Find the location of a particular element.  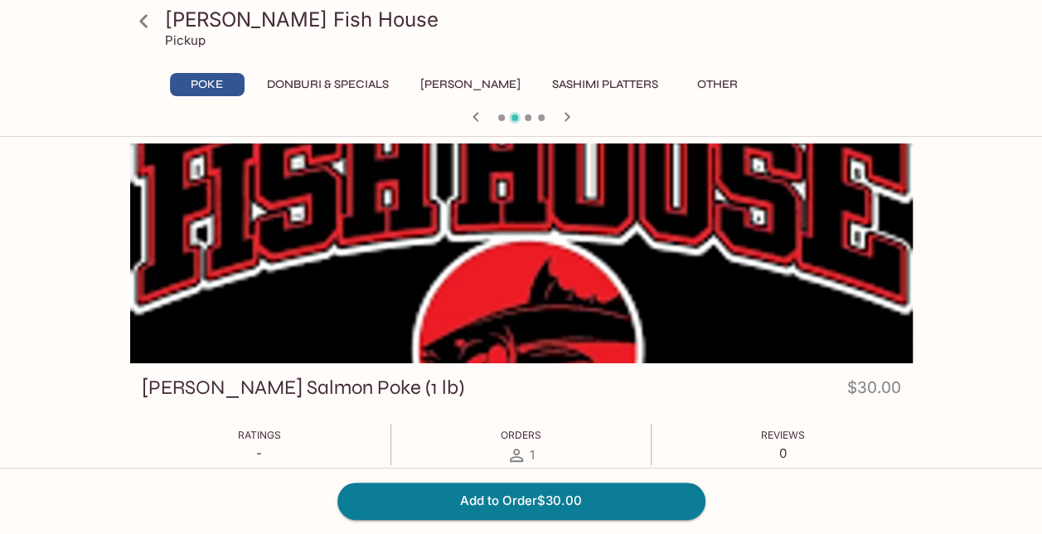

span: 1 is located at coordinates (532, 454).